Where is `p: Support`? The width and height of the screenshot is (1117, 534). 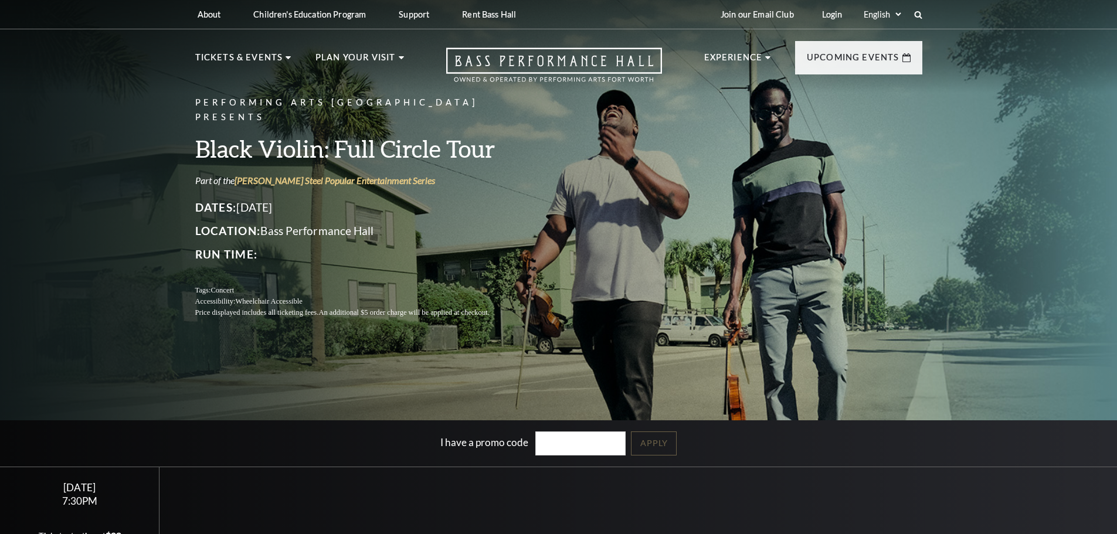
p: Support is located at coordinates (414, 14).